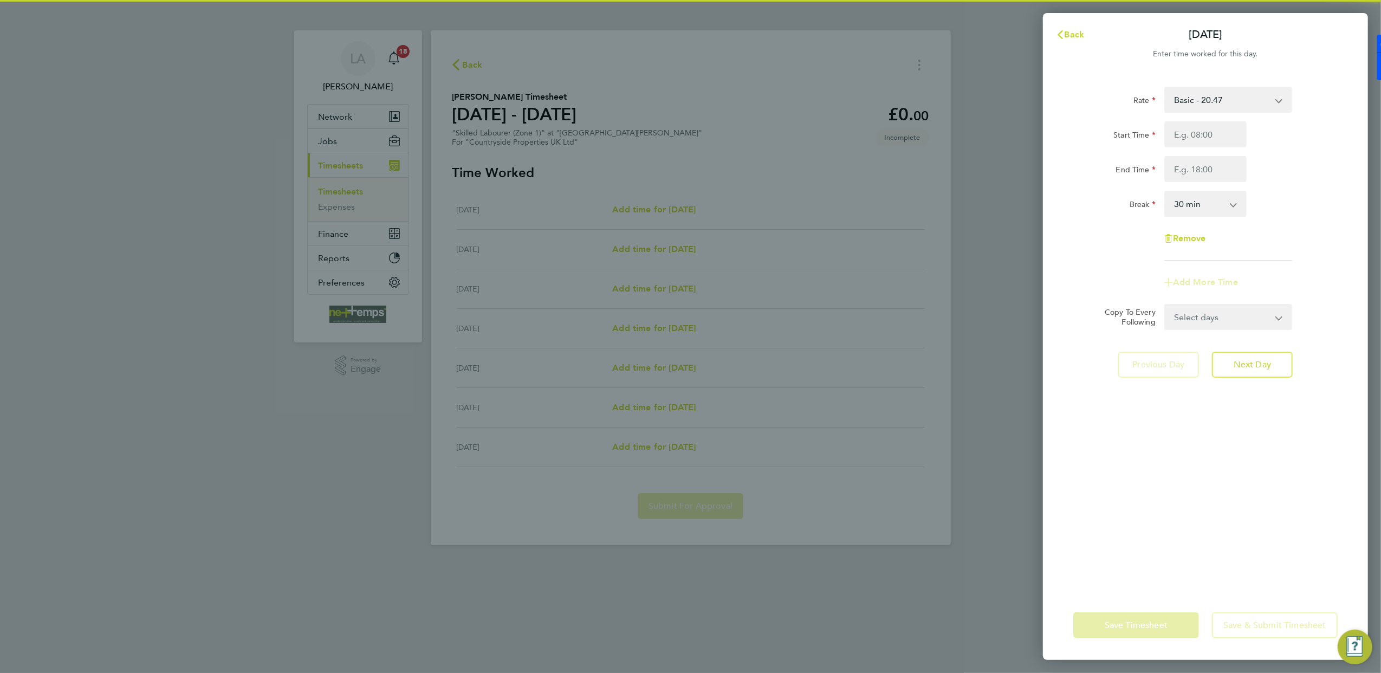 The image size is (1381, 673). Describe the element at coordinates (1205, 54) in the screenshot. I see `div: Enter time worked for this day.` at that location.